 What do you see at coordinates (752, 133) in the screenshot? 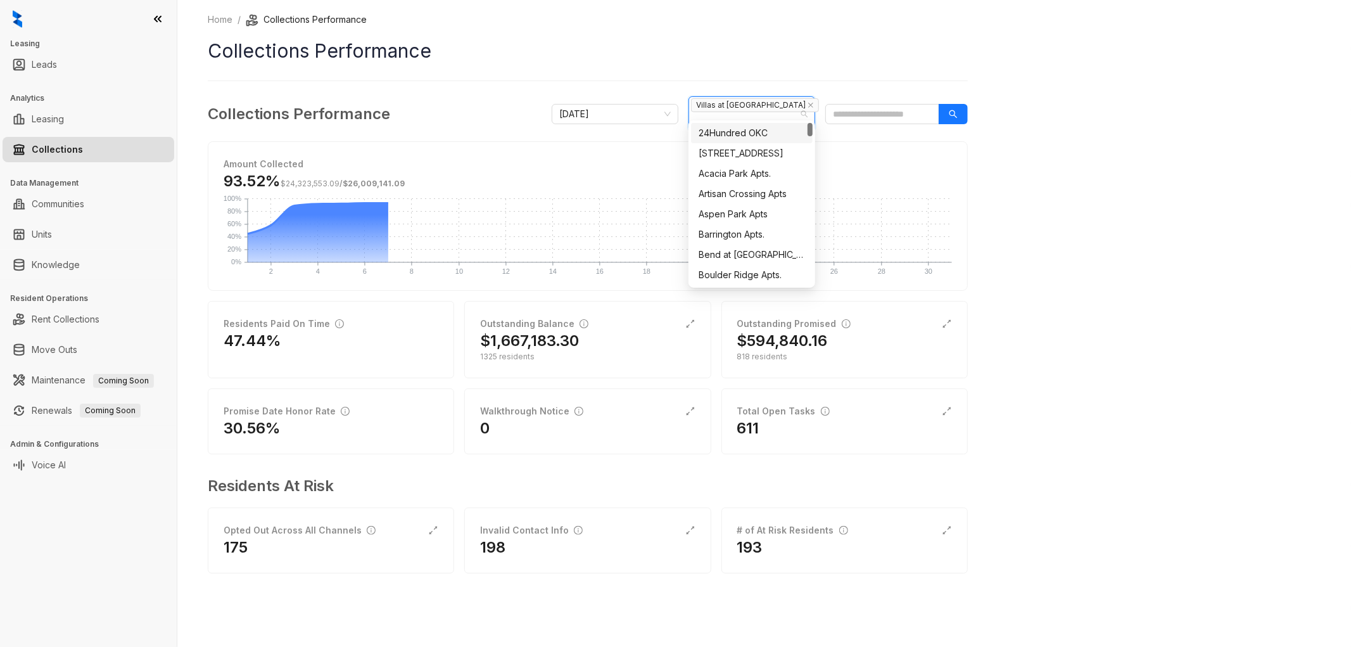
I see `div: 24Hundred OKC` at bounding box center [752, 133].